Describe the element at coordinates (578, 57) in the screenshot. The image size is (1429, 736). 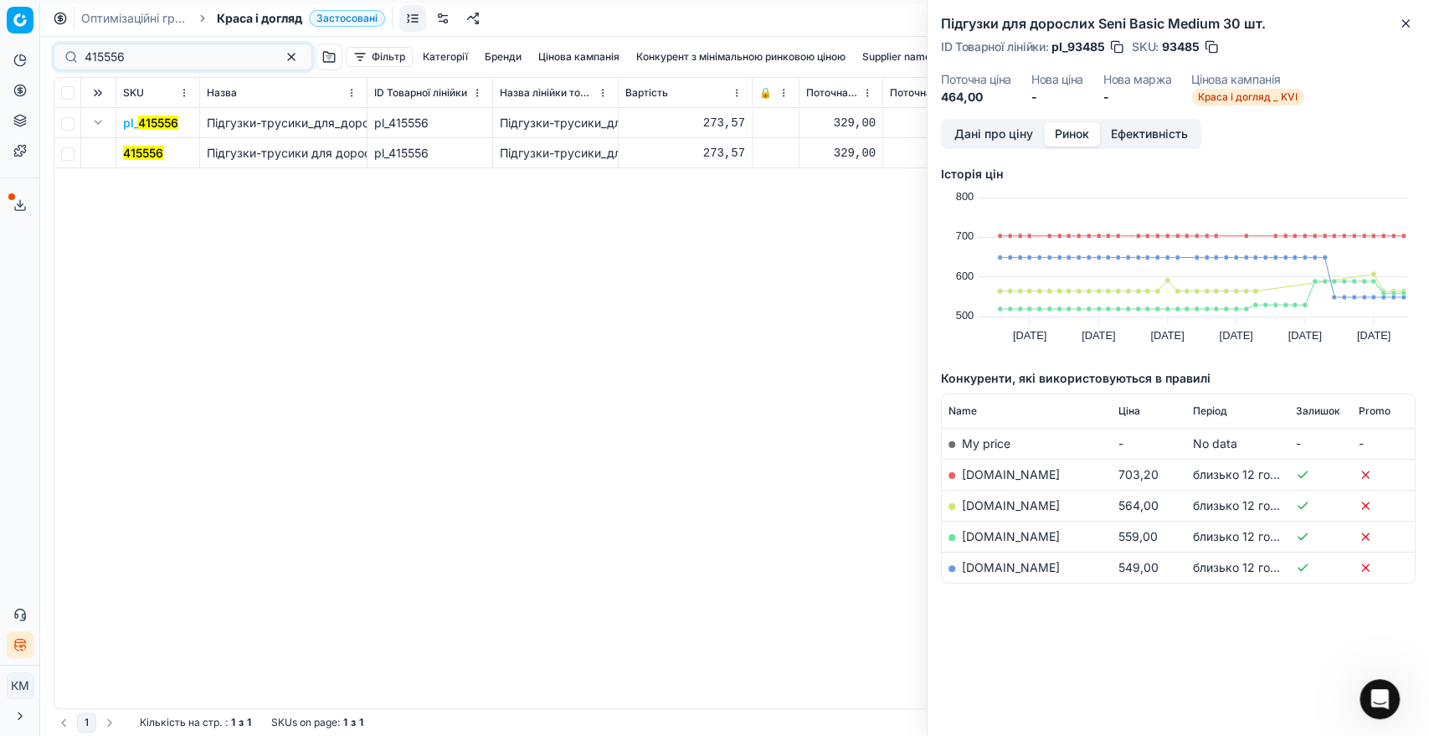
I see `button: Цінова кампанія` at that location.